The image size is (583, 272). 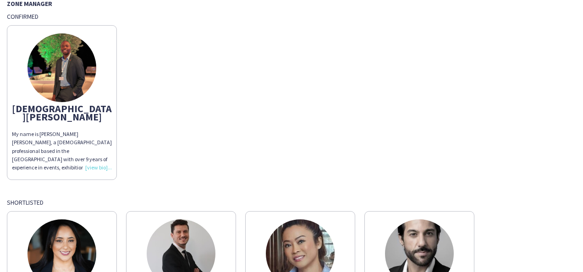 What do you see at coordinates (291, 16) in the screenshot?
I see `div: Confirmed` at bounding box center [291, 16].